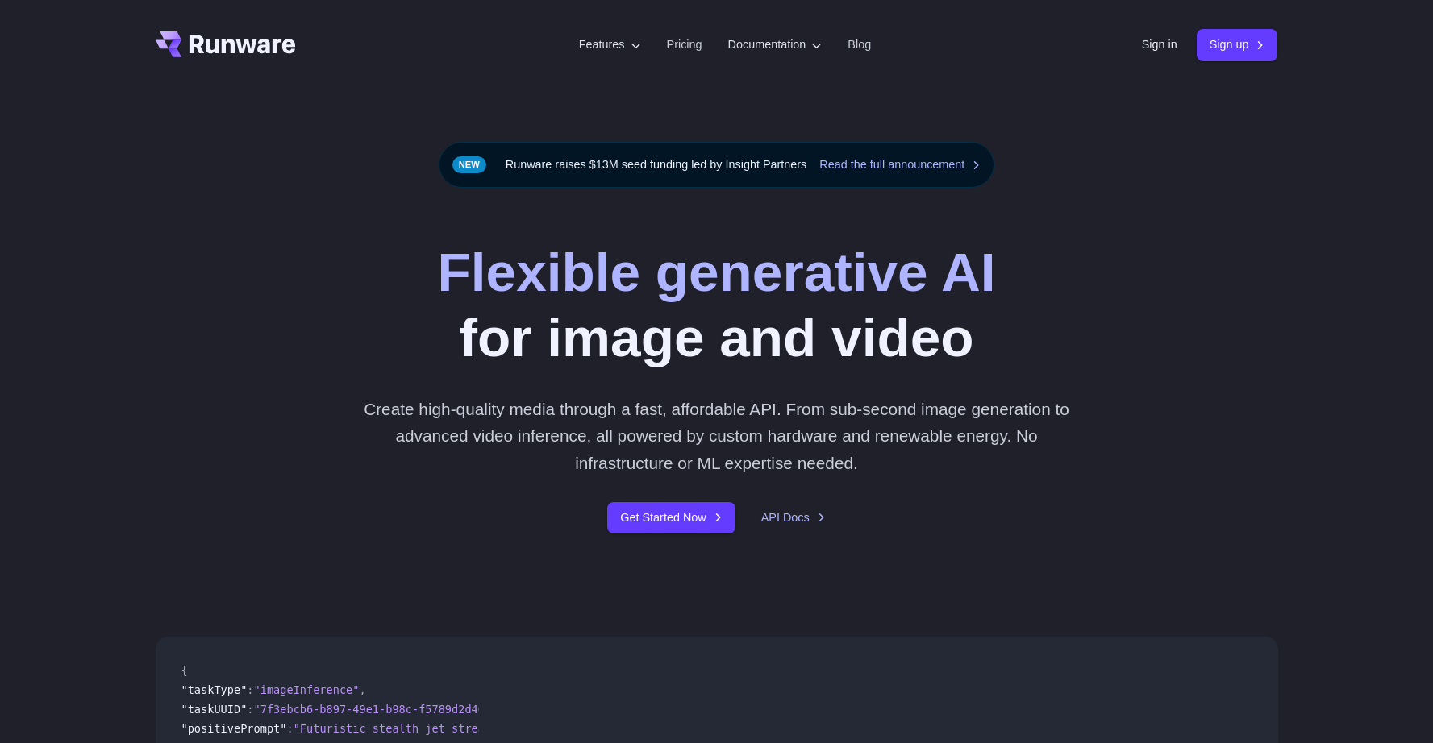 The height and width of the screenshot is (743, 1433). What do you see at coordinates (775, 44) in the screenshot?
I see `label: Documentation` at bounding box center [775, 44].